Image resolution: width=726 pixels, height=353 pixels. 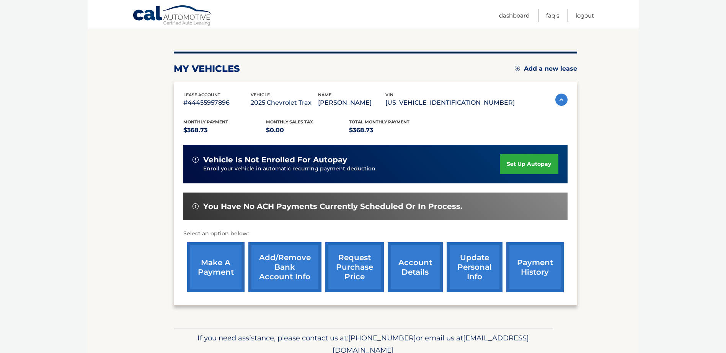 What do you see at coordinates (217, 103) in the screenshot?
I see `p: #44455957896` at bounding box center [217, 103].